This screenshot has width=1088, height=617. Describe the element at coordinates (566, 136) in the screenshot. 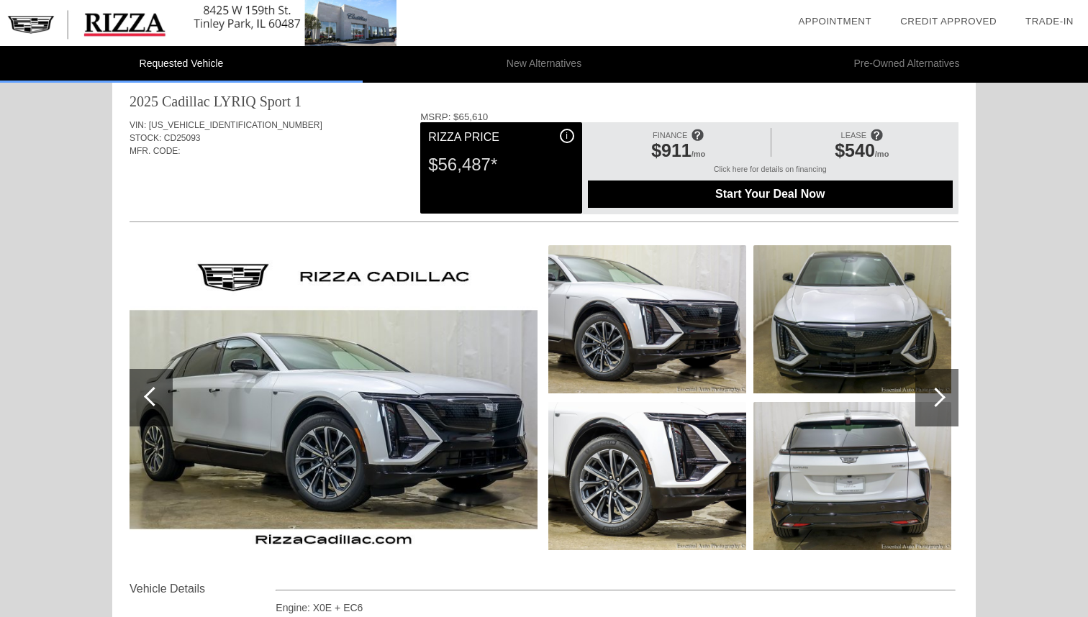

I see `span: i` at that location.